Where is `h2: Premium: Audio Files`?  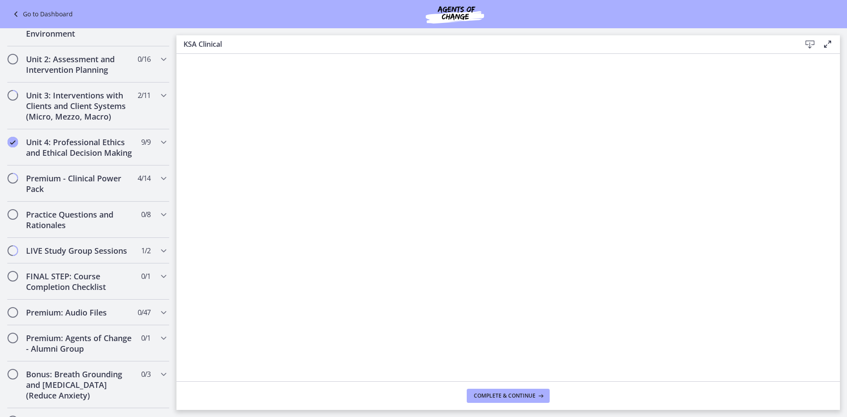 h2: Premium: Audio Files is located at coordinates (80, 312).